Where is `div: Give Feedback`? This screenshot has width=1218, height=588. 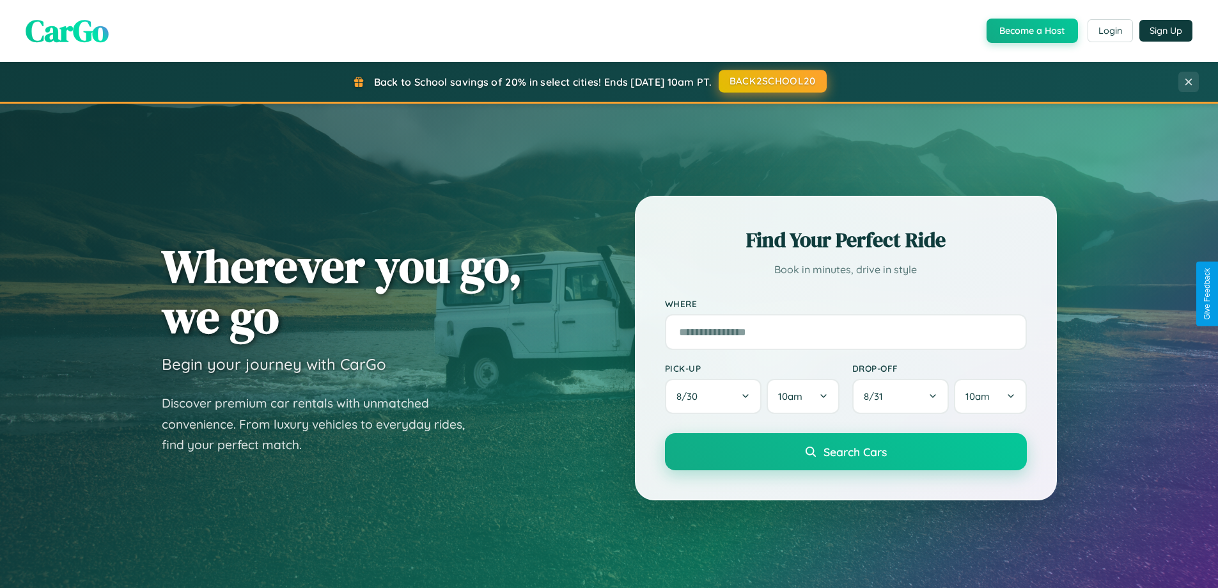
div: Give Feedback is located at coordinates (1207, 294).